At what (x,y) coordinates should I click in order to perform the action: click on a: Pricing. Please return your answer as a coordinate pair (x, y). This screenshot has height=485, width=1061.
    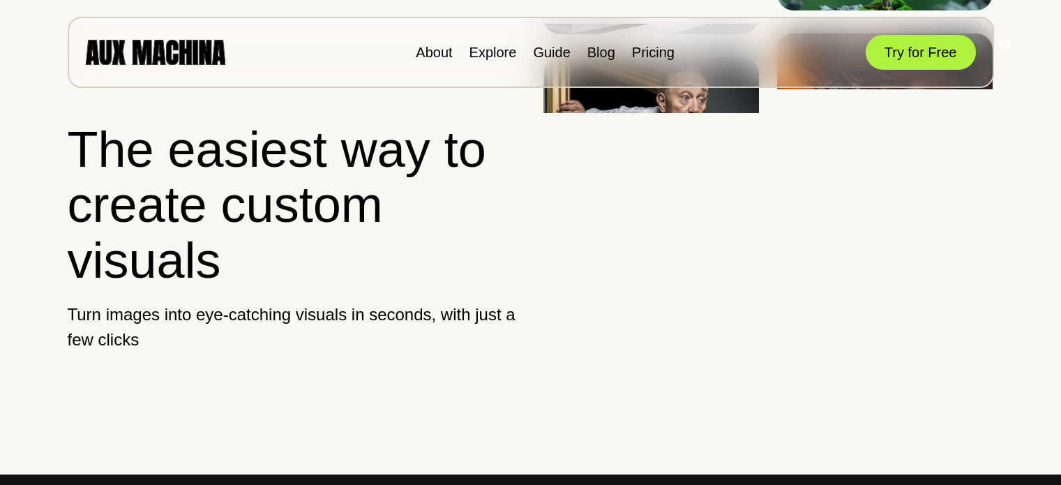
    Looking at the image, I should click on (653, 52).